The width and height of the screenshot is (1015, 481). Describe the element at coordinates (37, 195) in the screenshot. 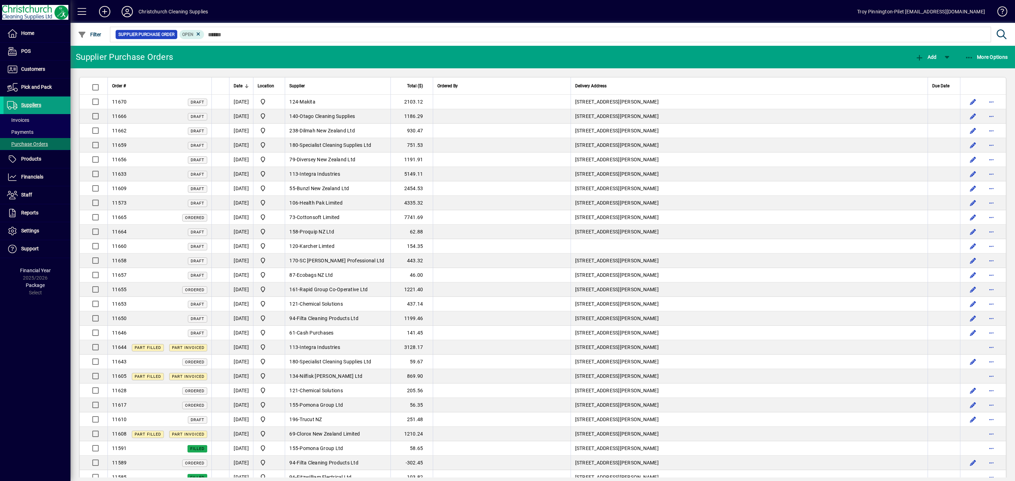

I see `a: Staff` at that location.